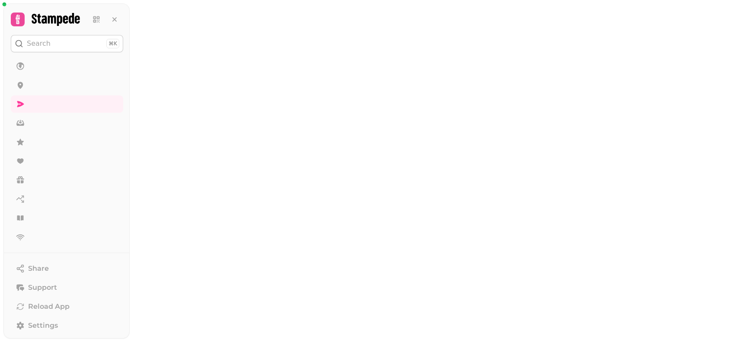  I want to click on p: Search, so click(38, 44).